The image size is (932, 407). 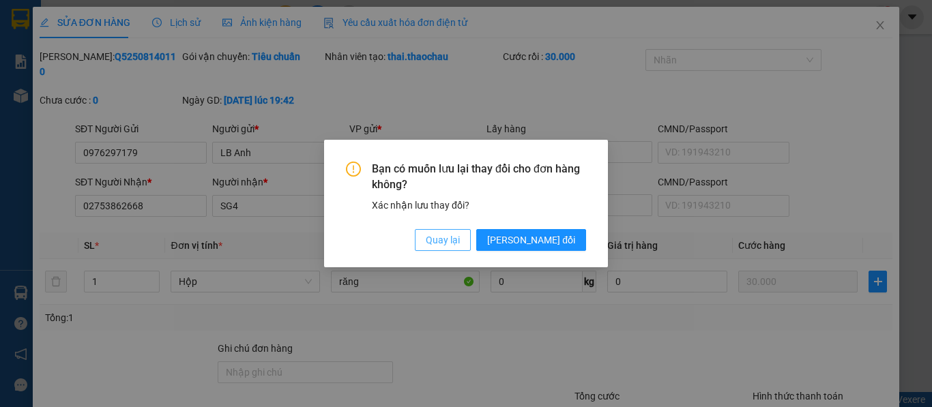 I want to click on span: Bạn có muốn lưu lại thay đổi cho đơn hàng không?, so click(x=479, y=177).